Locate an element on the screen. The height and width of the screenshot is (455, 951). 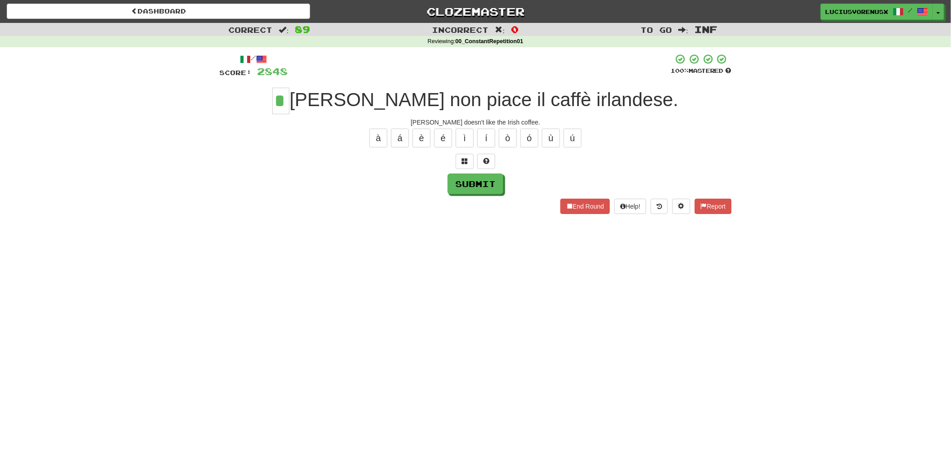
button: ì is located at coordinates (465, 138).